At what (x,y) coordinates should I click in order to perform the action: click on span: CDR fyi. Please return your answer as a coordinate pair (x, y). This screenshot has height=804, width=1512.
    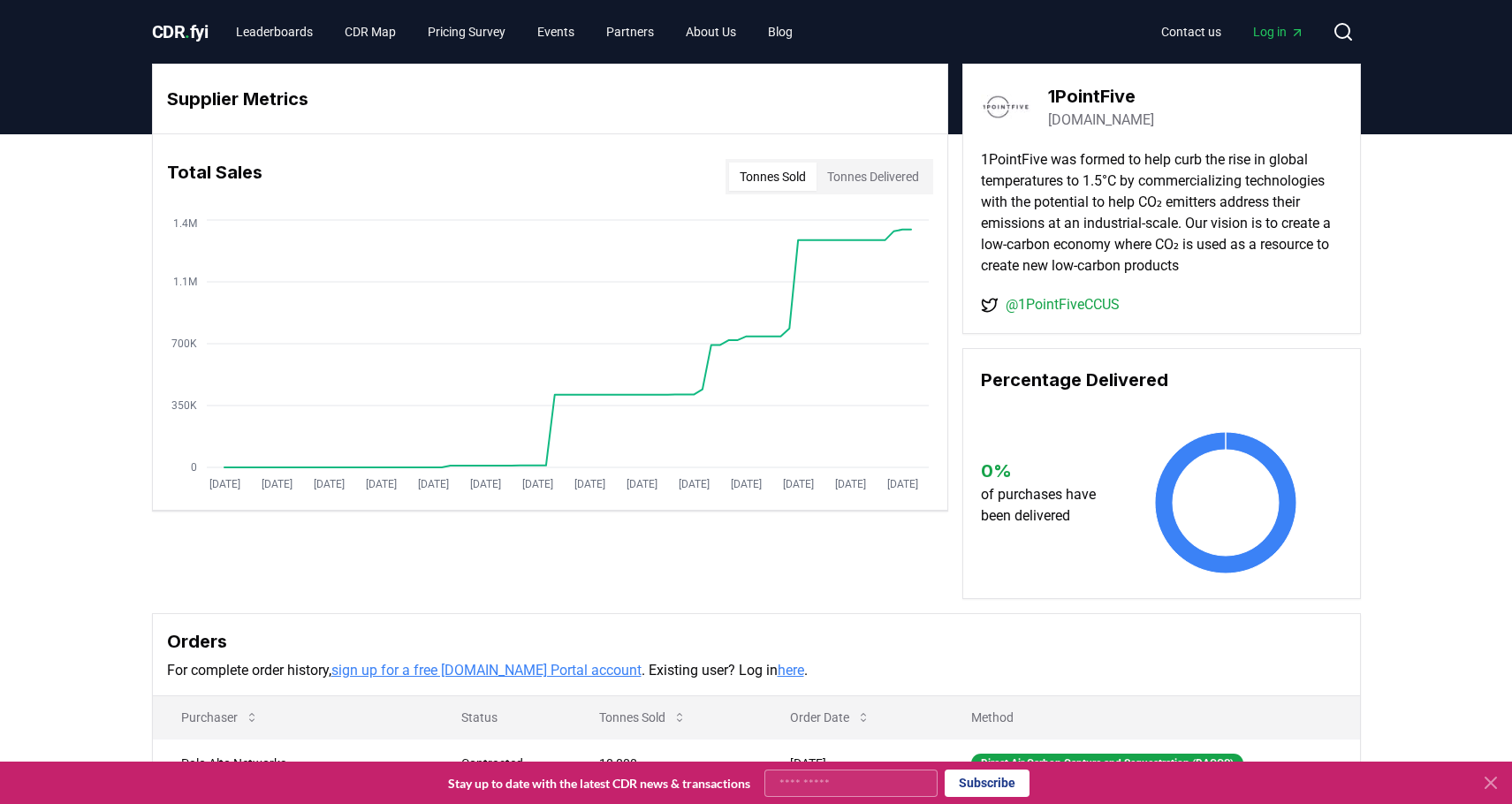
    Looking at the image, I should click on (180, 31).